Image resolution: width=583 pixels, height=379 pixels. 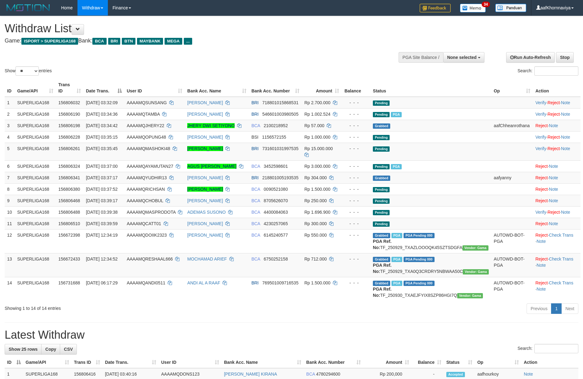 What do you see at coordinates (462, 57) in the screenshot?
I see `span: None selected` at bounding box center [462, 57].